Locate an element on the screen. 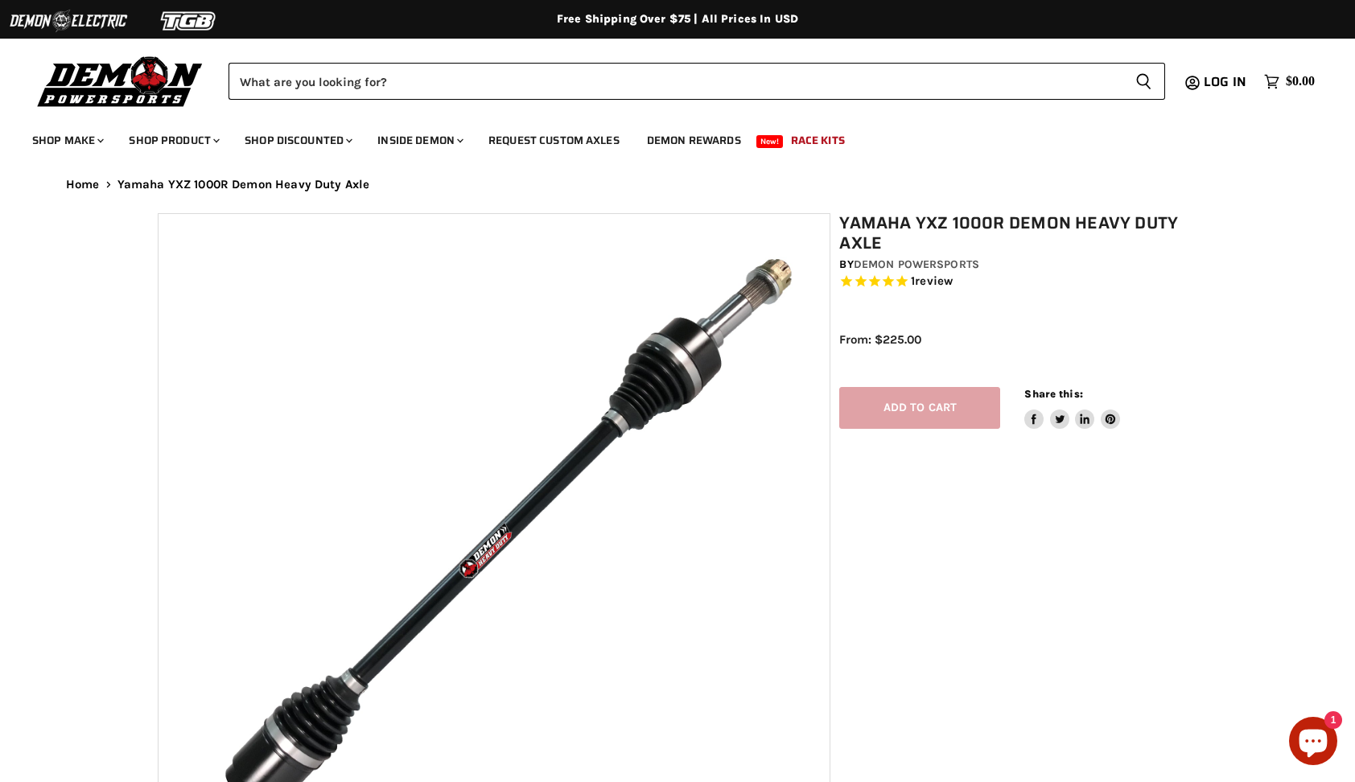 The width and height of the screenshot is (1355, 782). div: Free Shipping Over $75 | All Prices In USD is located at coordinates (677, 19).